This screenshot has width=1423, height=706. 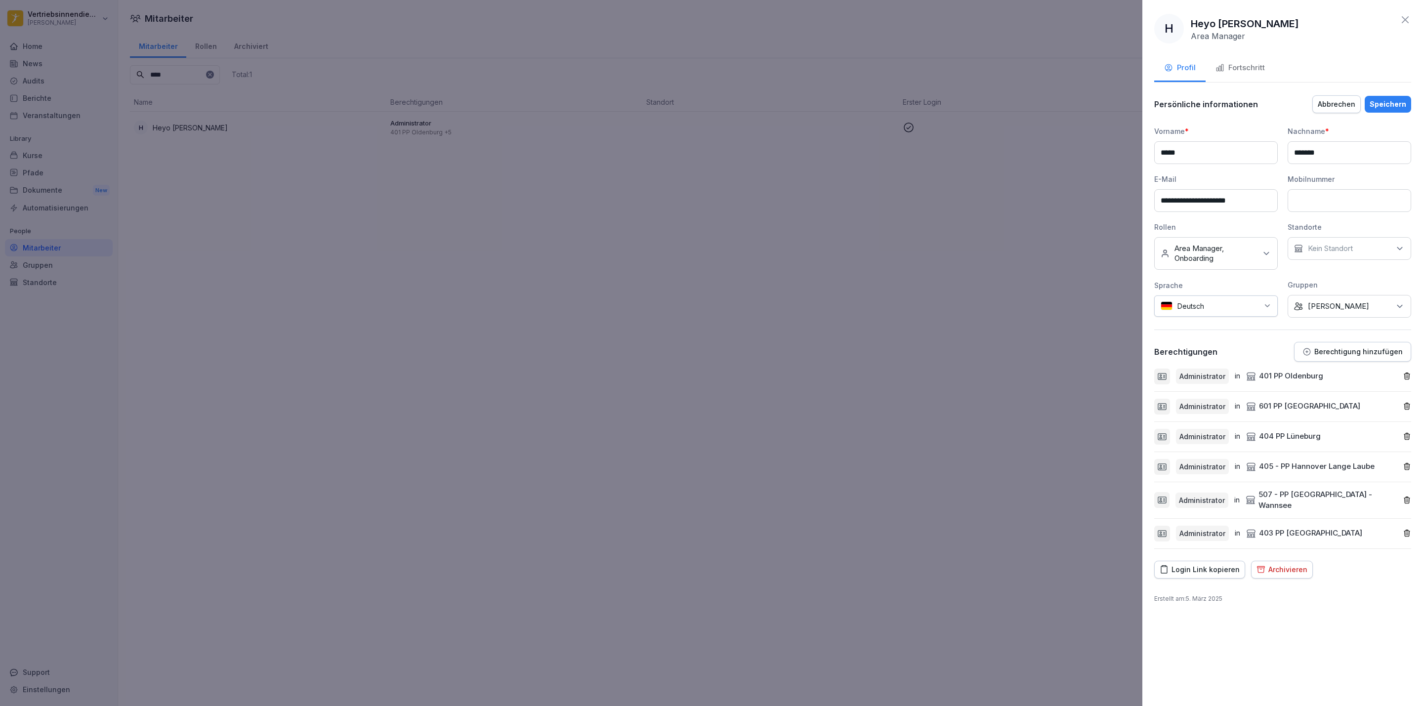 I want to click on p: Berechtigung hinzufügen, so click(x=1358, y=352).